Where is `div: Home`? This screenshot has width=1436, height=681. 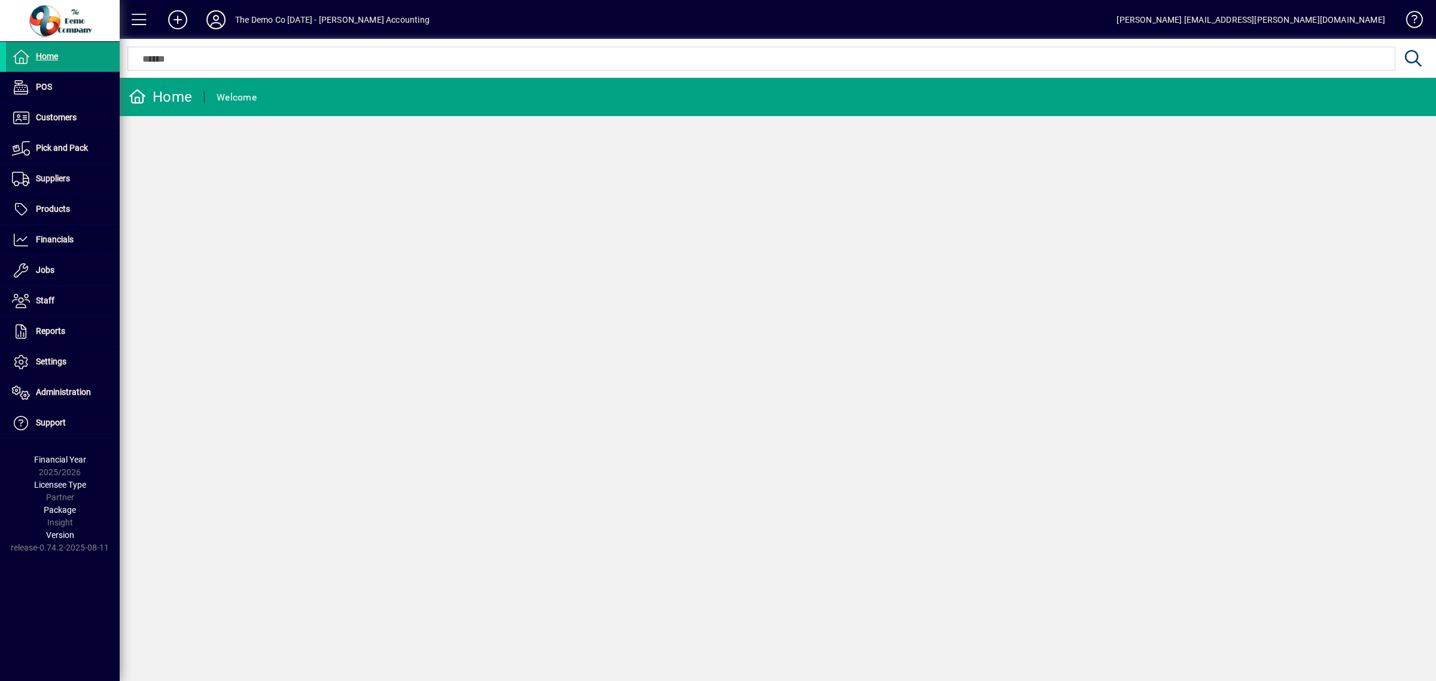 div: Home is located at coordinates (160, 97).